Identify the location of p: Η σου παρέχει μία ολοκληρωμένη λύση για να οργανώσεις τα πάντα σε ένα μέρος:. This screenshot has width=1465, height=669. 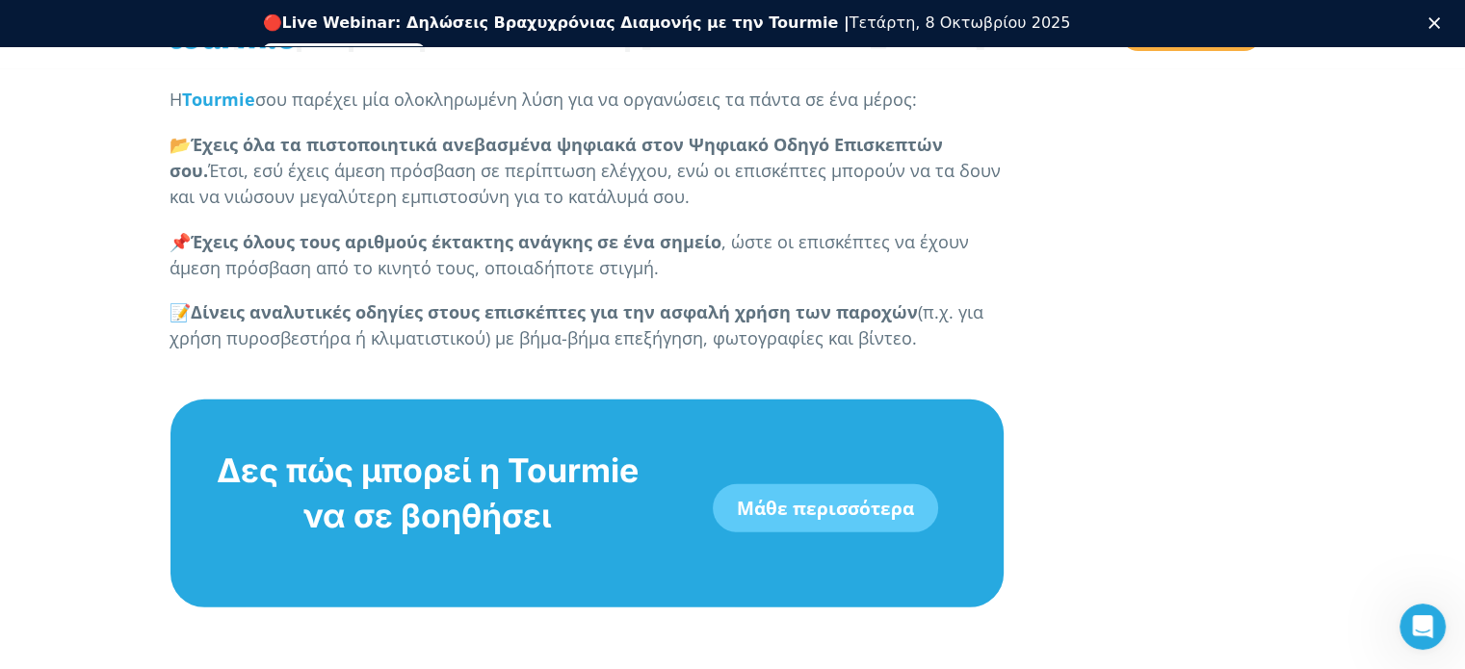
(587, 99).